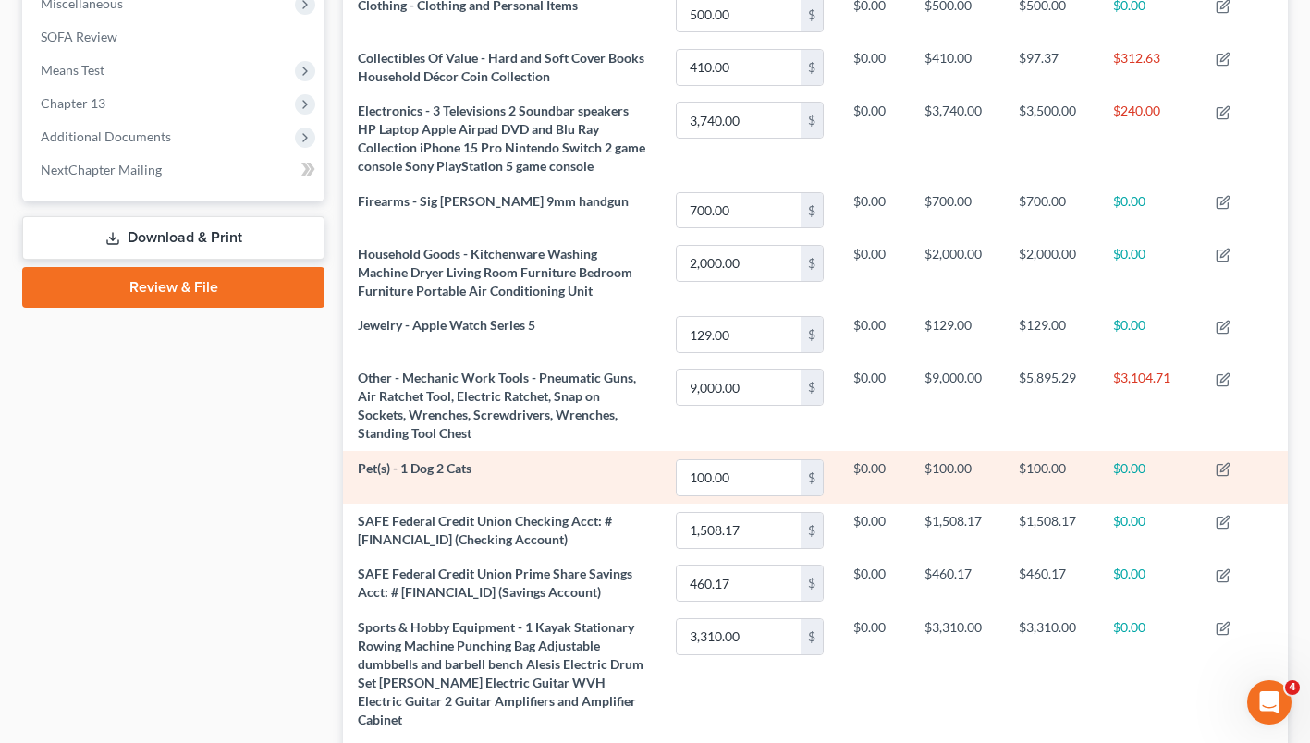 The width and height of the screenshot is (1310, 743). Describe the element at coordinates (73, 103) in the screenshot. I see `span: Chapter 13` at that location.